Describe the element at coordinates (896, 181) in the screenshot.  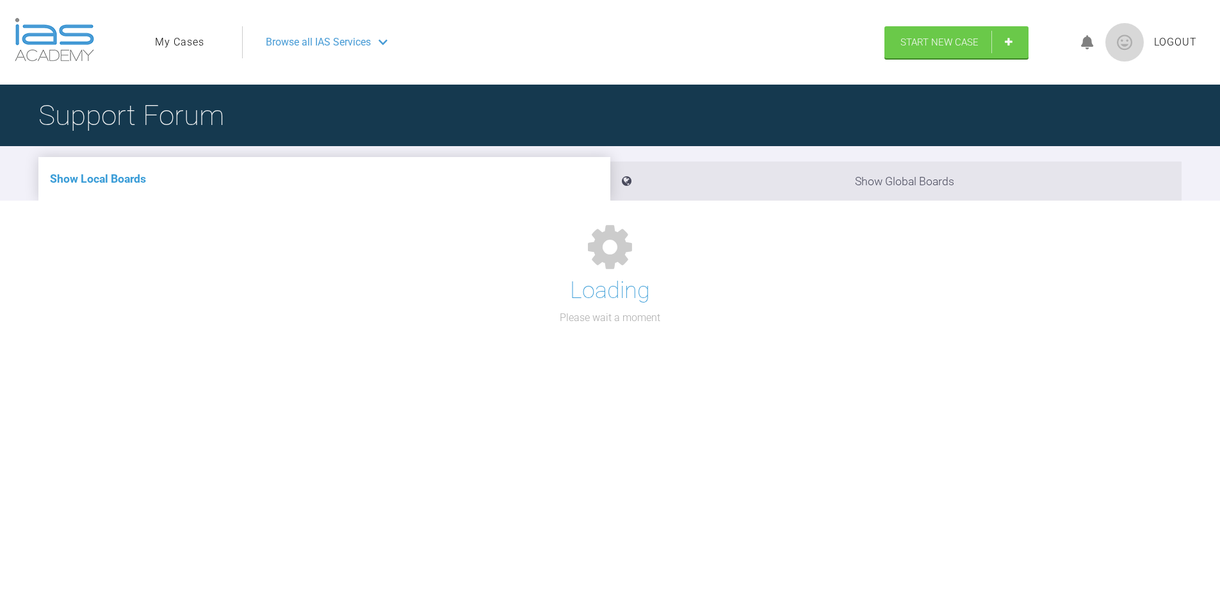
I see `li: Show Global Boards` at that location.